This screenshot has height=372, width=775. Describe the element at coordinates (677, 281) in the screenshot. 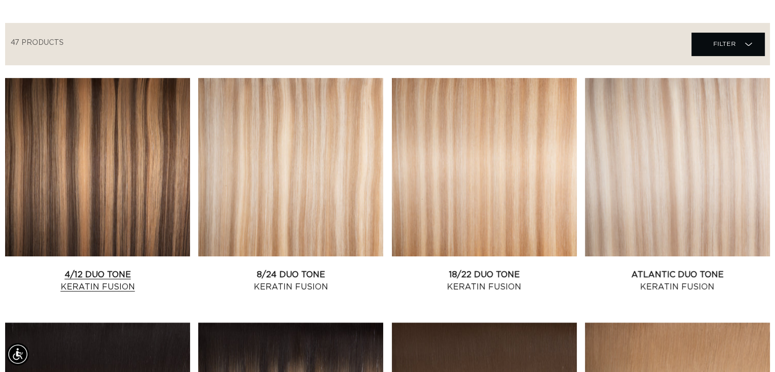

I see `a: Atlantic Duo Tone Keratin Fusion` at that location.